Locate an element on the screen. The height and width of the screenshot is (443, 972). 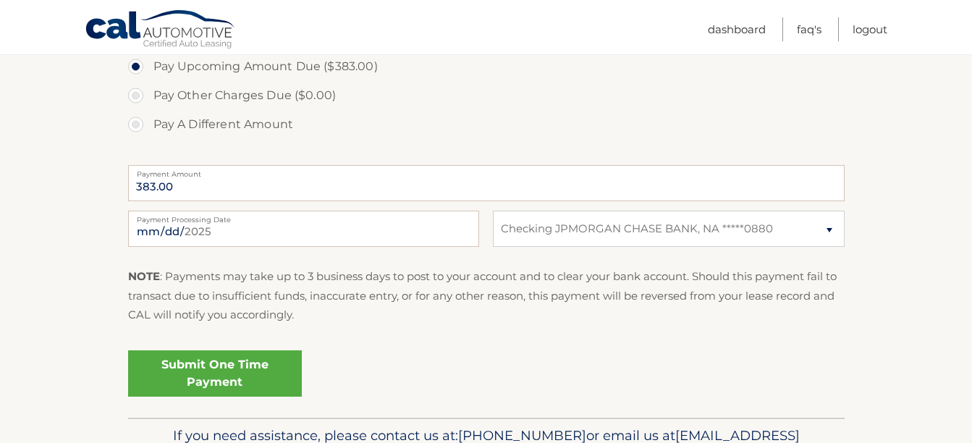
label: Payment Processing Date is located at coordinates (303, 216).